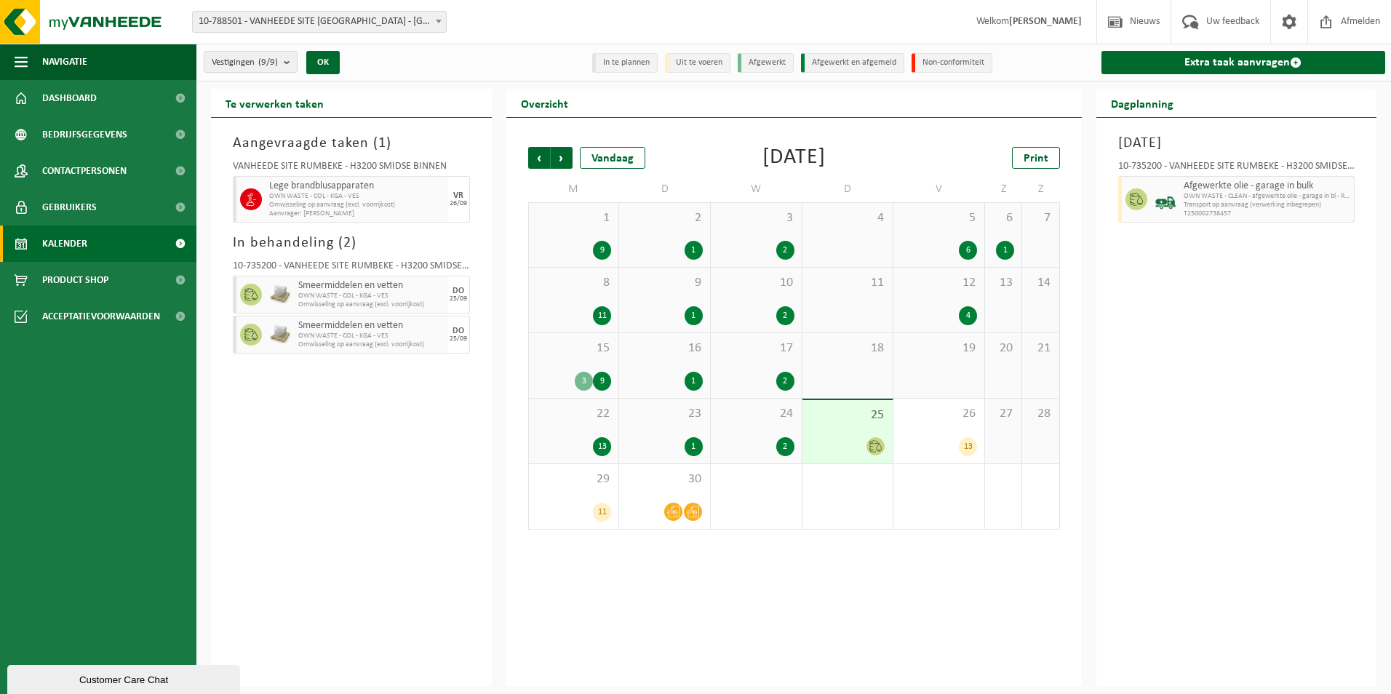  What do you see at coordinates (756, 349) in the screenshot?
I see `span: 17` at bounding box center [756, 349].